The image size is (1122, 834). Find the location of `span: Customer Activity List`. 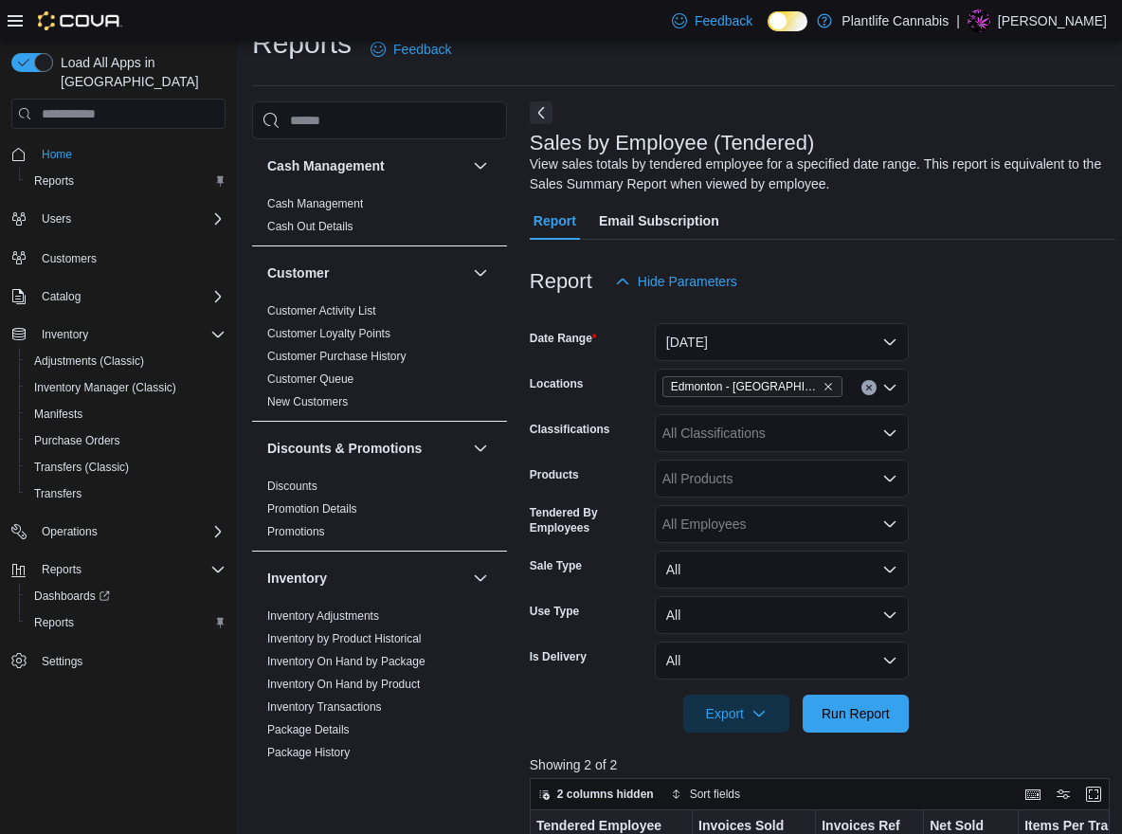

span: Customer Activity List is located at coordinates (321, 311).